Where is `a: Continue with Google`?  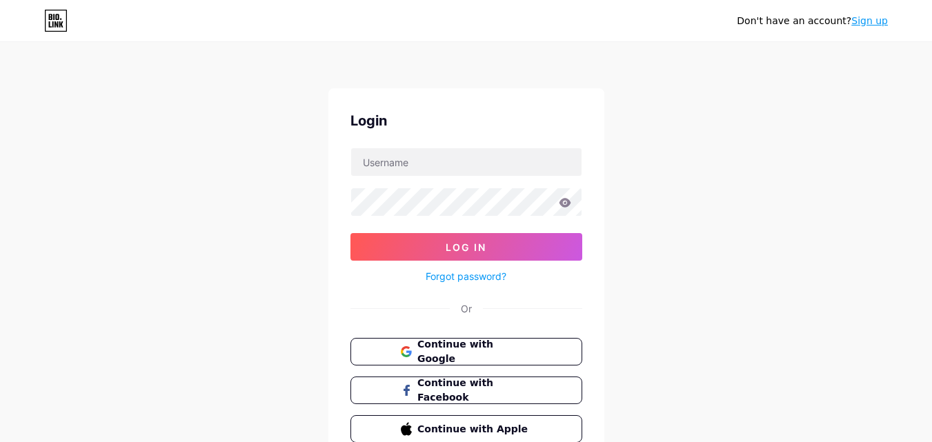
a: Continue with Google is located at coordinates (466, 352).